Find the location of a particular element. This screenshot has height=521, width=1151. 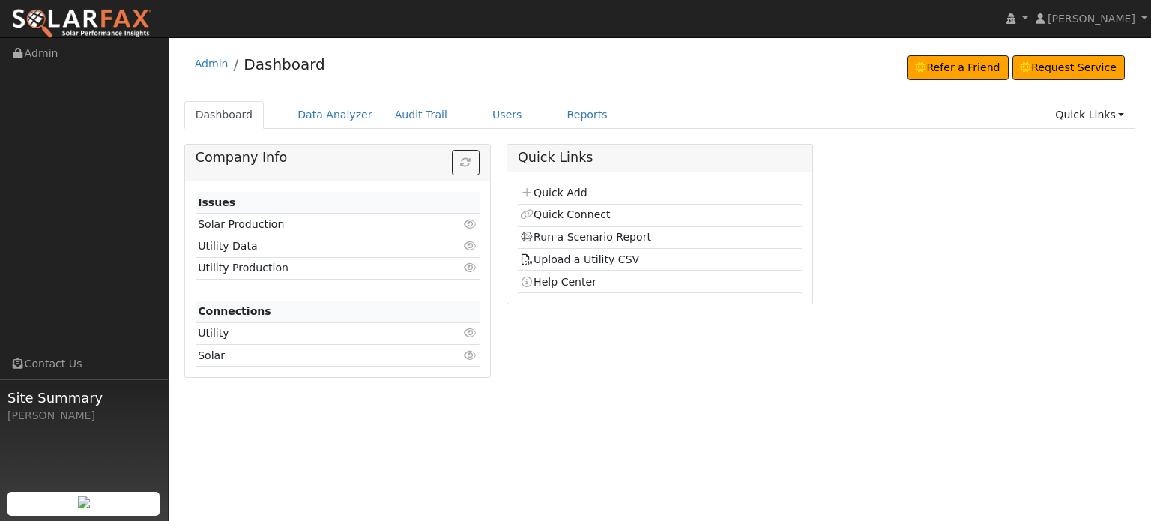

img: retrieve is located at coordinates (84, 502).